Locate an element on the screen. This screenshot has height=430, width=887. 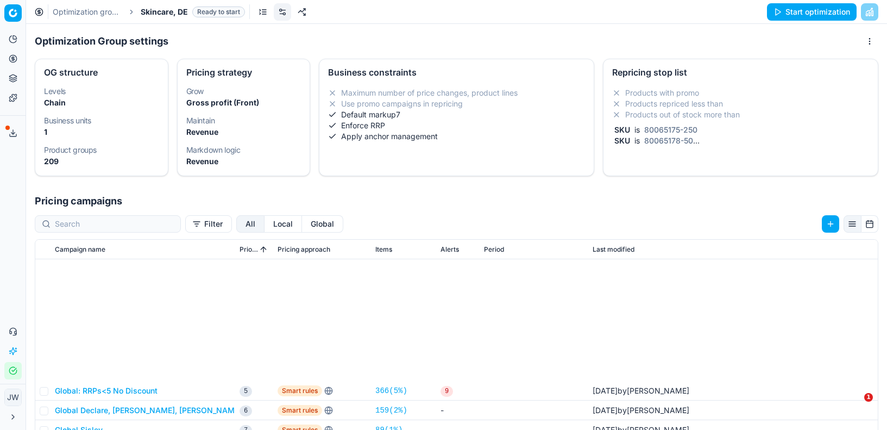
span: Skincare, DE is located at coordinates (164, 12).